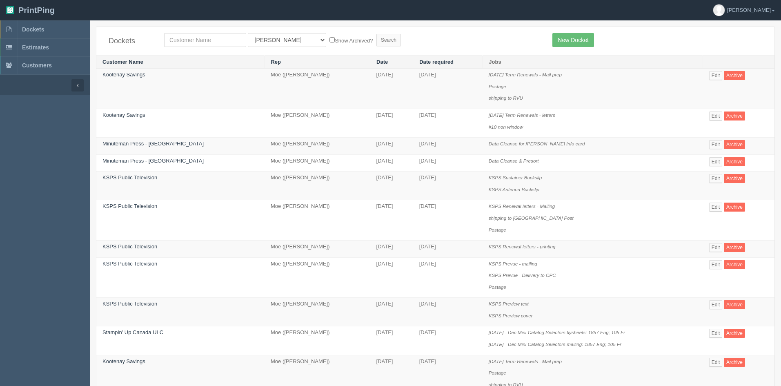  Describe the element at coordinates (513, 263) in the screenshot. I see `i: KSPS Prevue - mailing` at that location.